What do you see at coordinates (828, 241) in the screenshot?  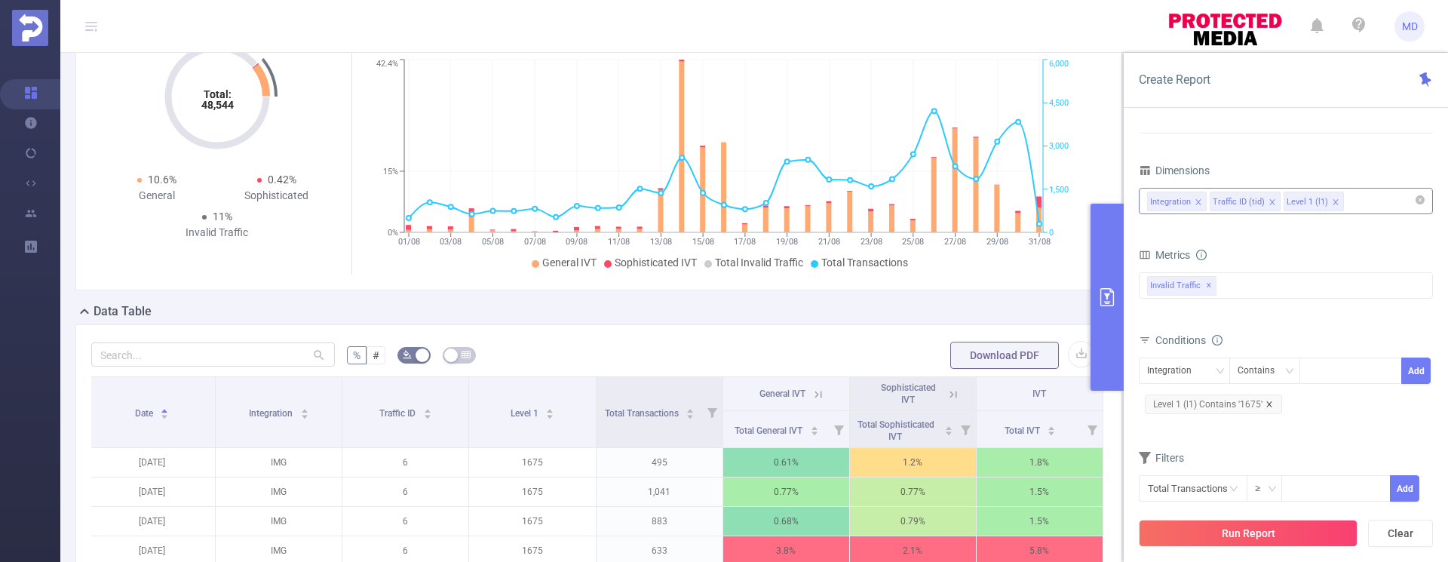 I see `tspan: 21/08` at bounding box center [828, 241].